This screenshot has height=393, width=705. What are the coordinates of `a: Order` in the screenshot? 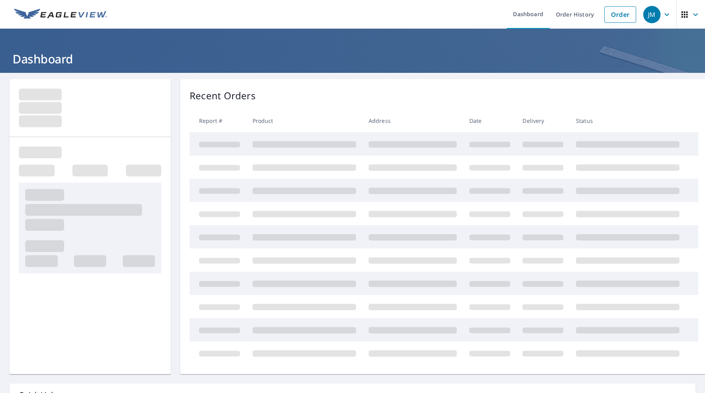 It's located at (620, 15).